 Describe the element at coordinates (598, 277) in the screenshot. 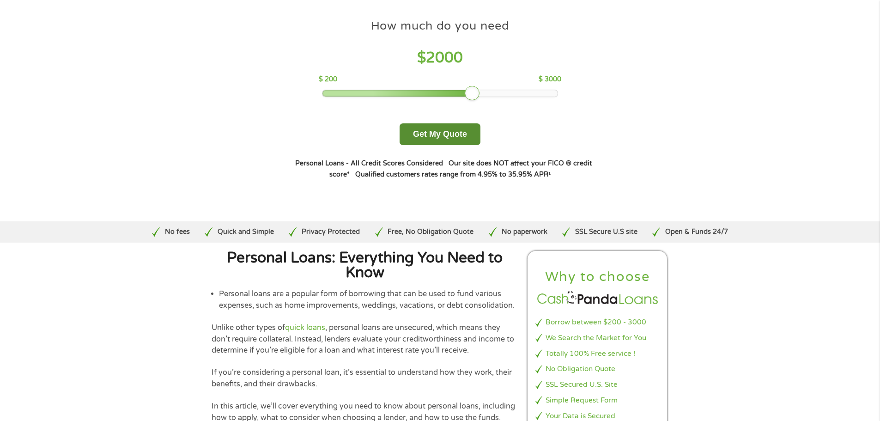

I see `h2: Why to choose` at that location.